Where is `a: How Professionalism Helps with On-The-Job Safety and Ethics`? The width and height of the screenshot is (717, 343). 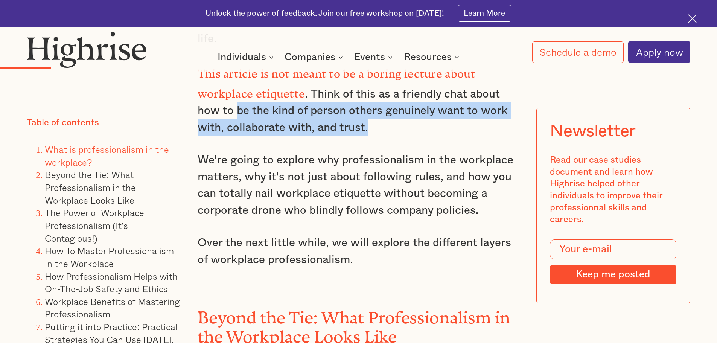
a: How Professionalism Helps with On-The-Job Safety and Ethics is located at coordinates (111, 282).